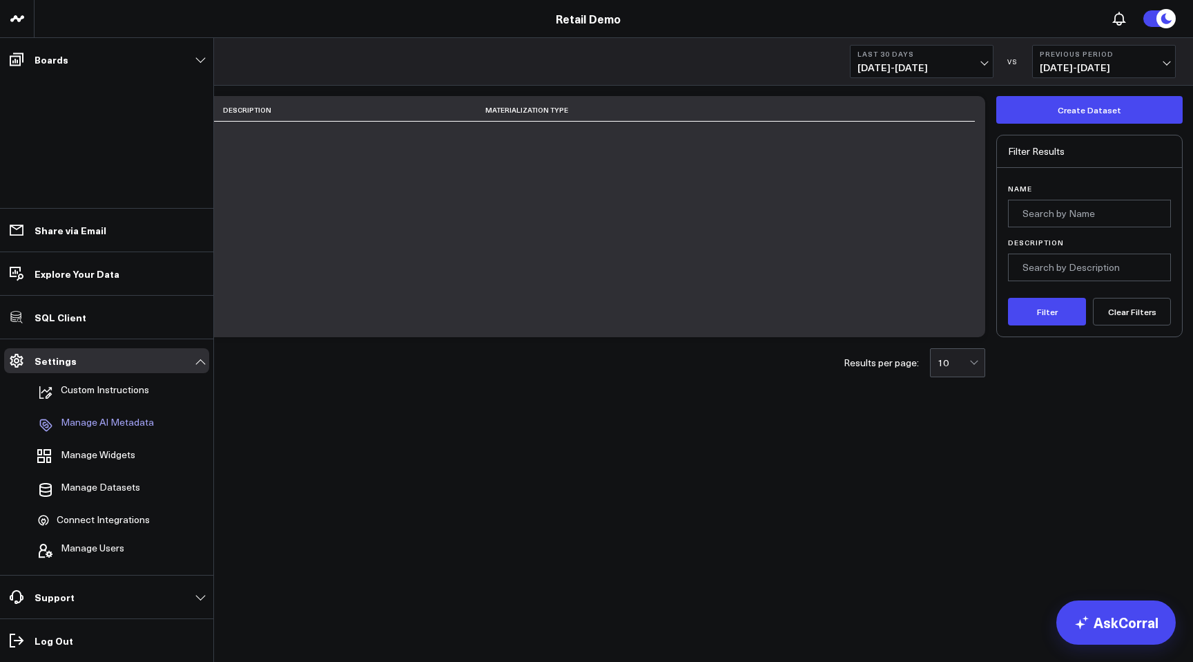 The height and width of the screenshot is (662, 1193). I want to click on input: Search by Description, so click(1090, 267).